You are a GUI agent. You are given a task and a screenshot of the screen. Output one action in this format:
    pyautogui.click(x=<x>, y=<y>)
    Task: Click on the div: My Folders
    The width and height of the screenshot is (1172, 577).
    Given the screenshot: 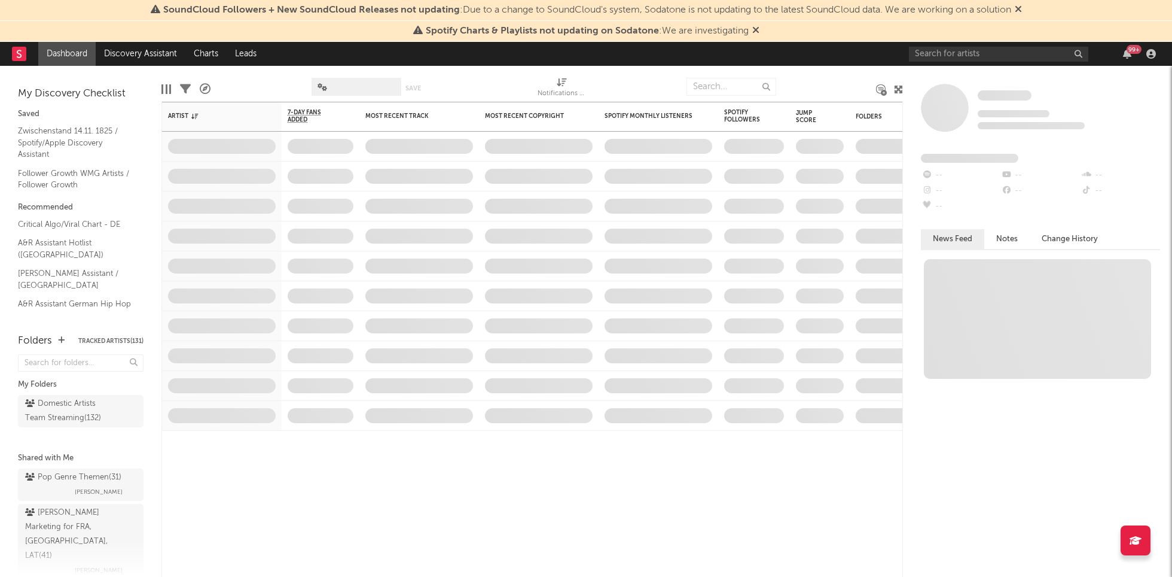 What is the action you would take?
    pyautogui.click(x=81, y=385)
    